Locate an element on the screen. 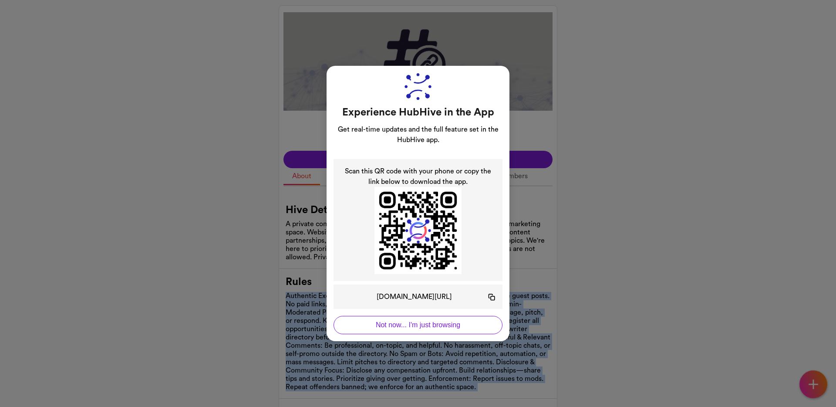 The image size is (836, 407). h1: Experience HubHive in the App is located at coordinates (418, 112).